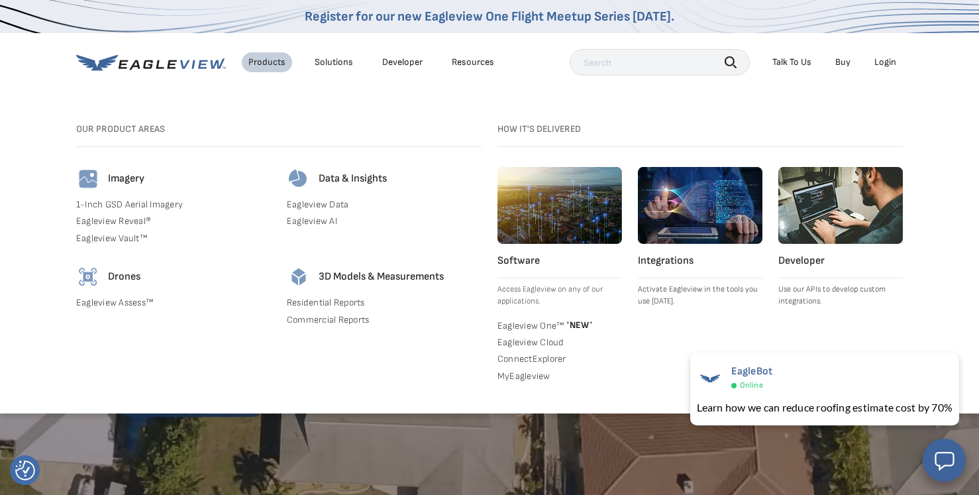  I want to click on a: Eagleview Reveal®, so click(173, 221).